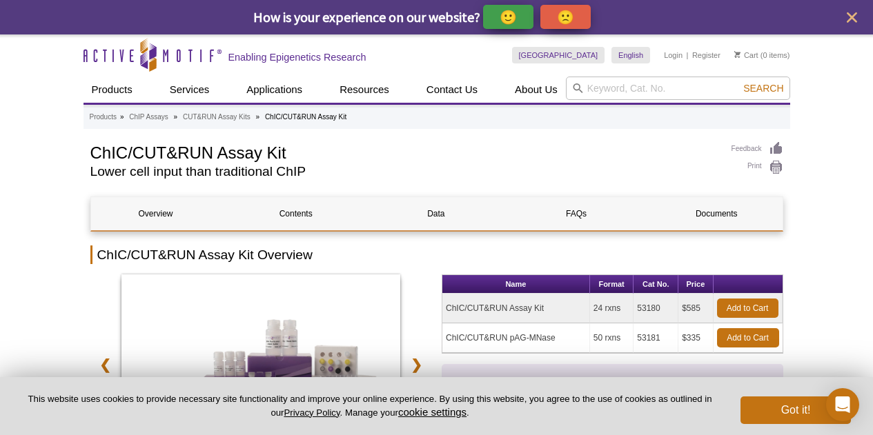  What do you see at coordinates (437, 255) in the screenshot?
I see `h2: ChIC/CUT&RUN Assay Kit Overview` at bounding box center [437, 255].